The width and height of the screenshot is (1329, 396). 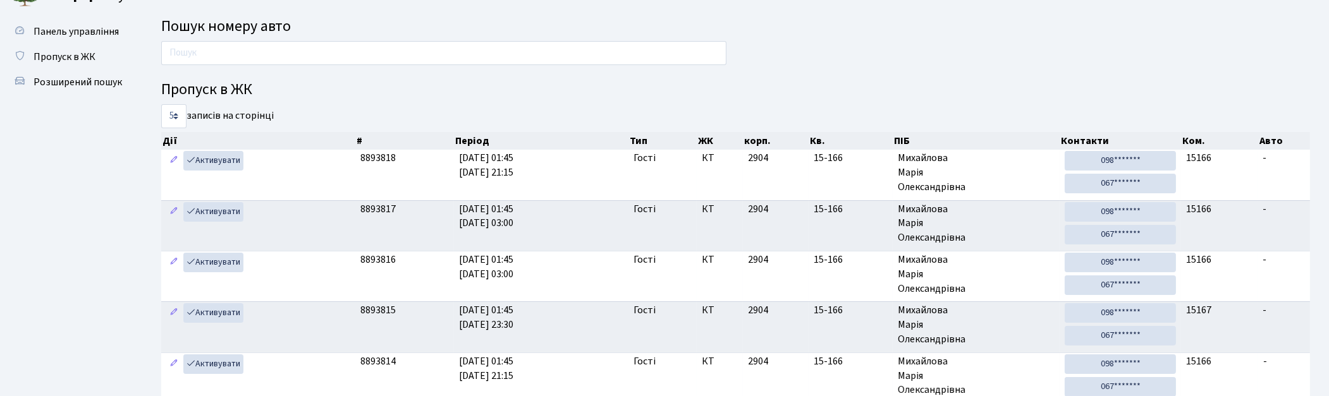 I want to click on th: Авто, so click(x=1284, y=141).